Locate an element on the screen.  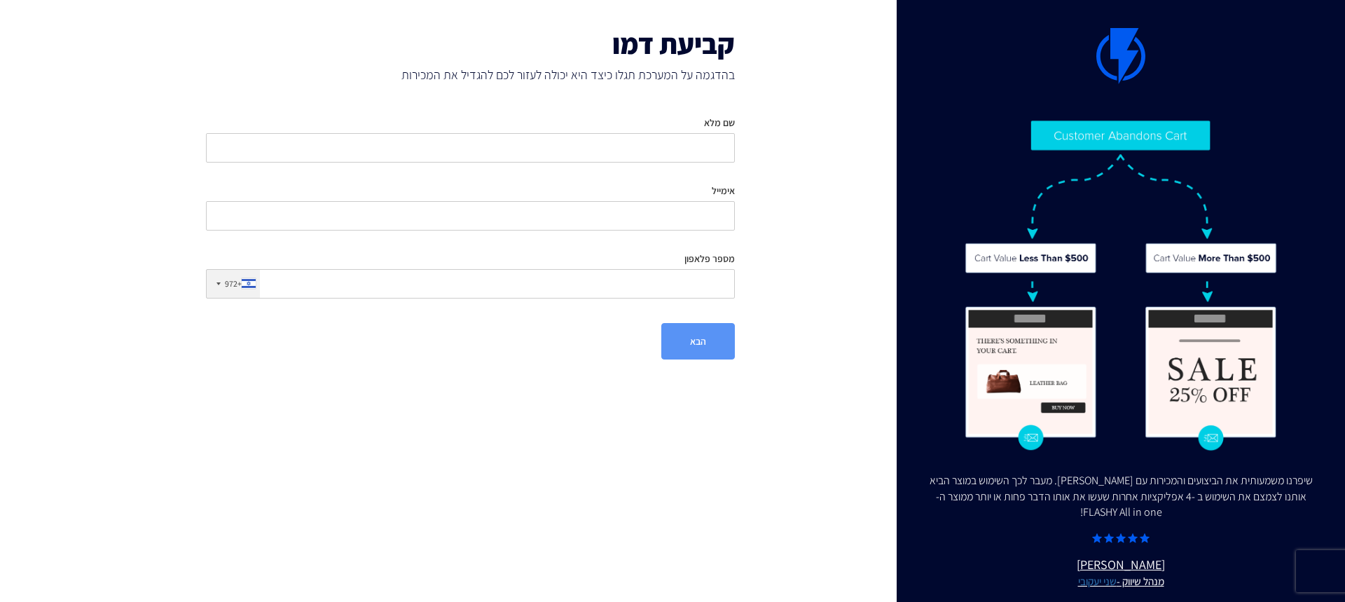
button: הבא is located at coordinates (698, 341).